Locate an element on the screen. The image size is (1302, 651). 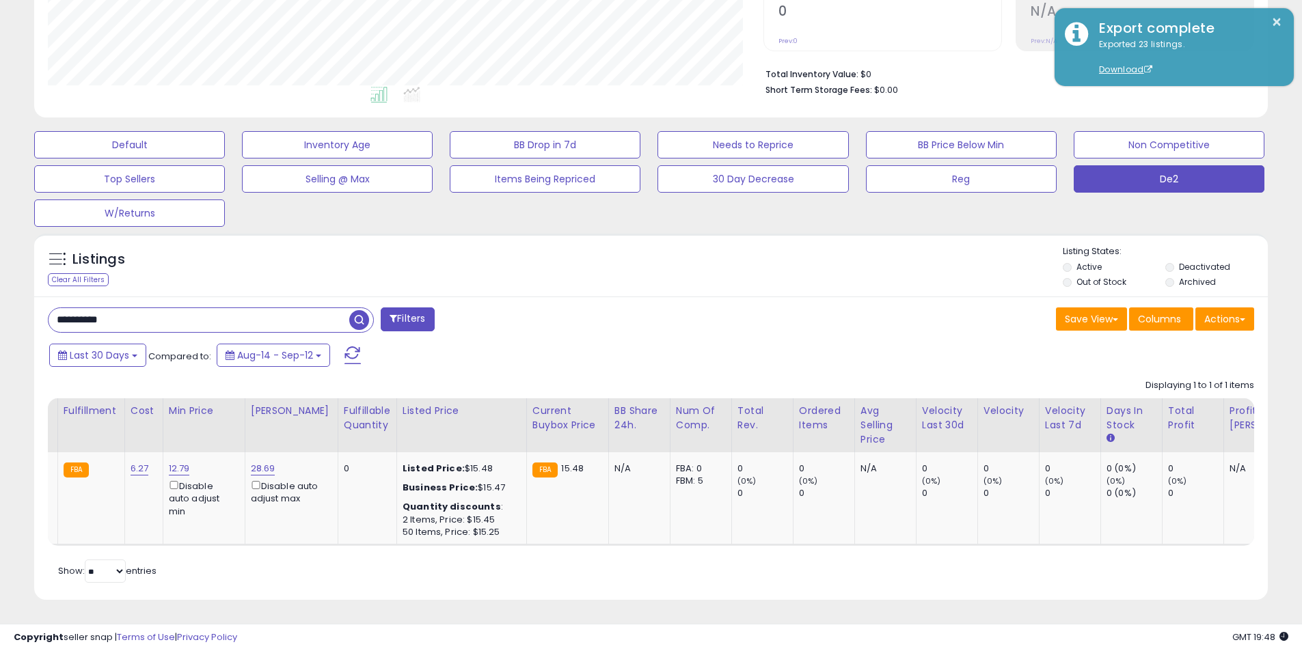
div: Days In Stock is located at coordinates (1131, 418).